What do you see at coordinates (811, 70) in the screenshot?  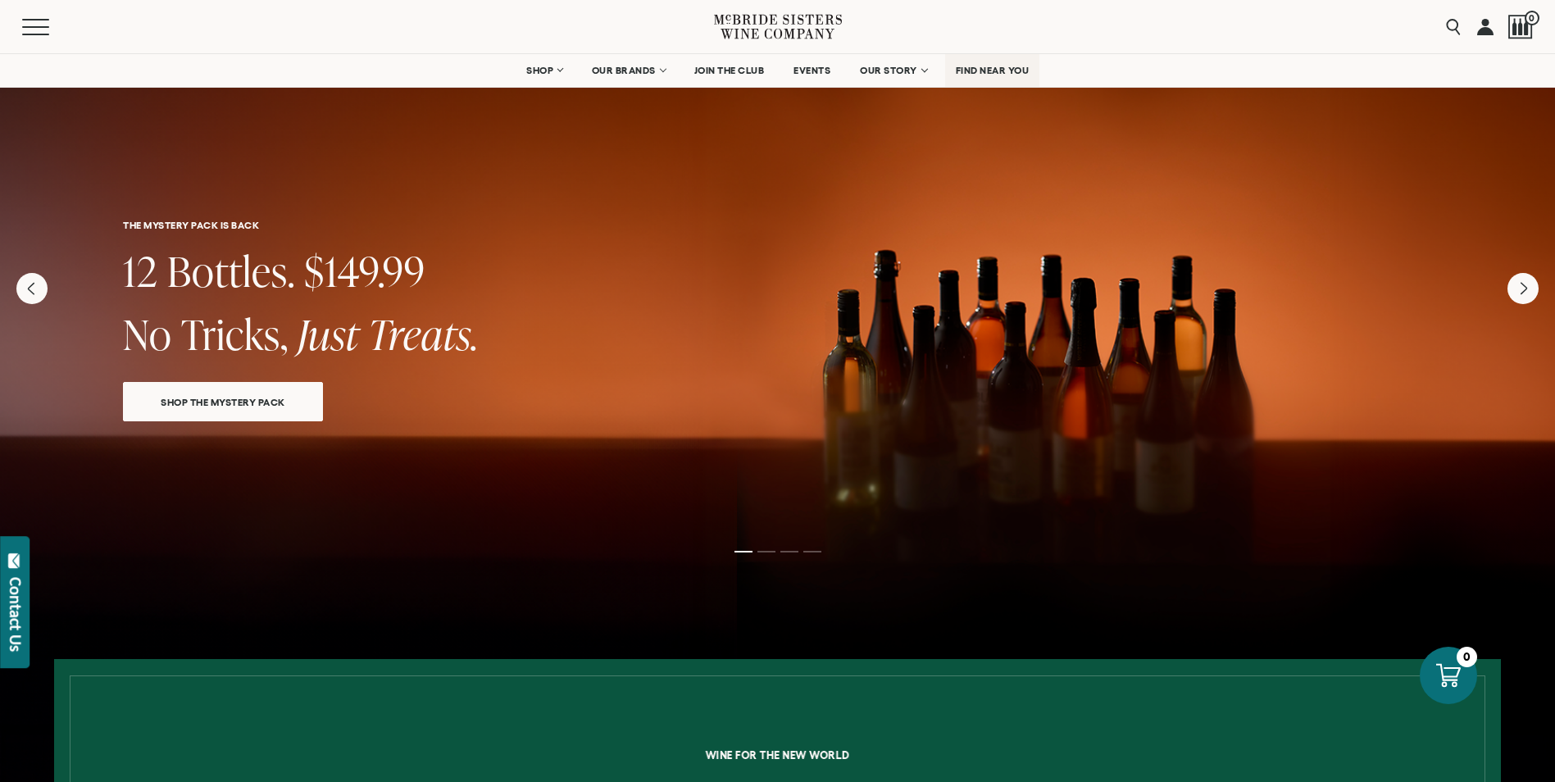 I see `span: EVENTS` at bounding box center [811, 70].